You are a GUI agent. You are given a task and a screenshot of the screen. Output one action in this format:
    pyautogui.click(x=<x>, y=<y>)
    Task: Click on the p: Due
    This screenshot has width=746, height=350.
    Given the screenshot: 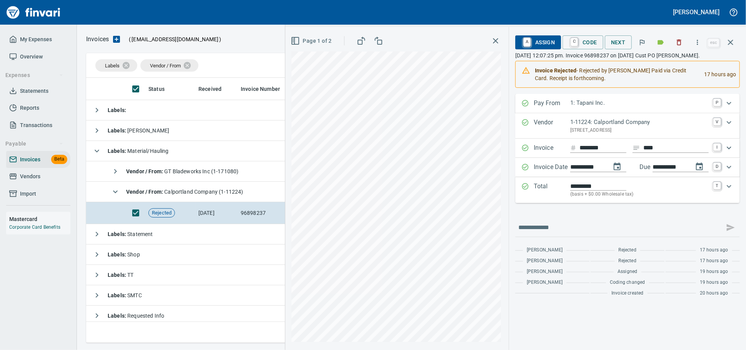 What is the action you would take?
    pyautogui.click(x=658, y=167)
    